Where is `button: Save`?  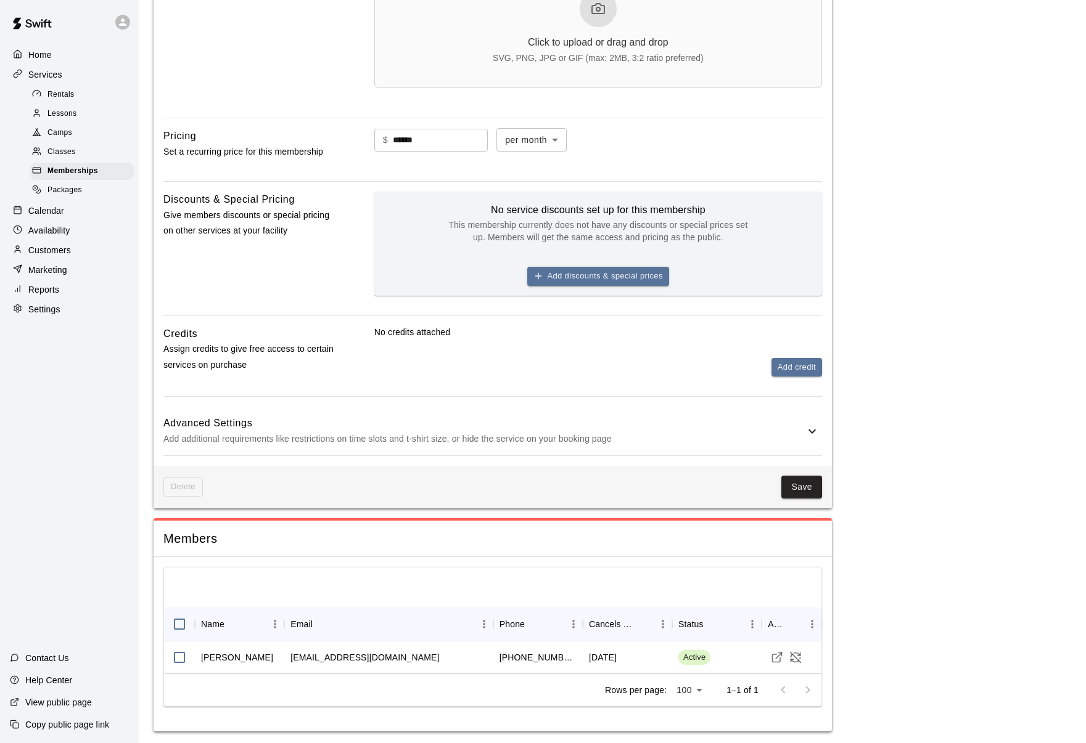 button: Save is located at coordinates (801, 487).